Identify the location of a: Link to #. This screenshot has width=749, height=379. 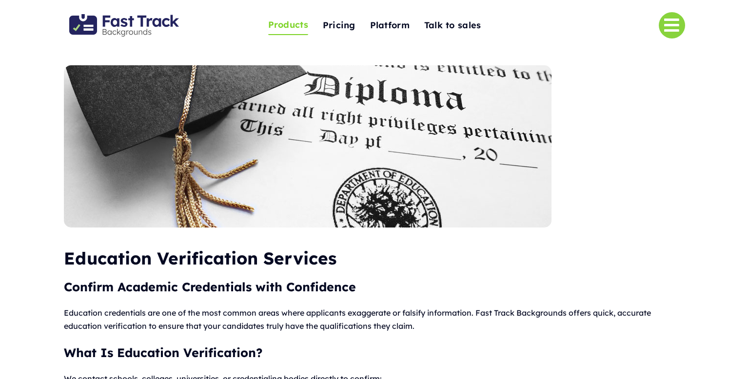
(672, 25).